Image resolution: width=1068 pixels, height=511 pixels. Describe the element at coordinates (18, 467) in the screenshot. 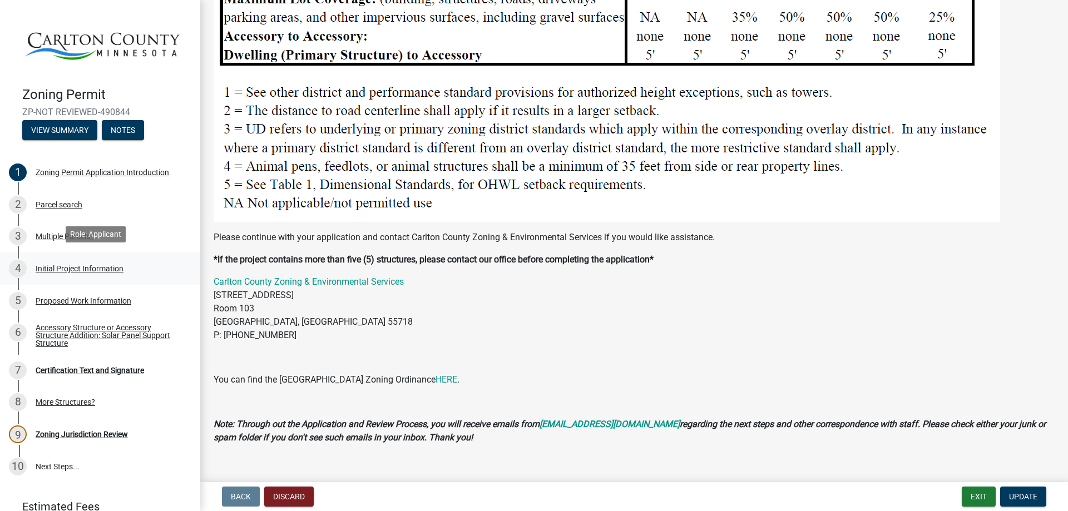

I see `div: 10` at that location.